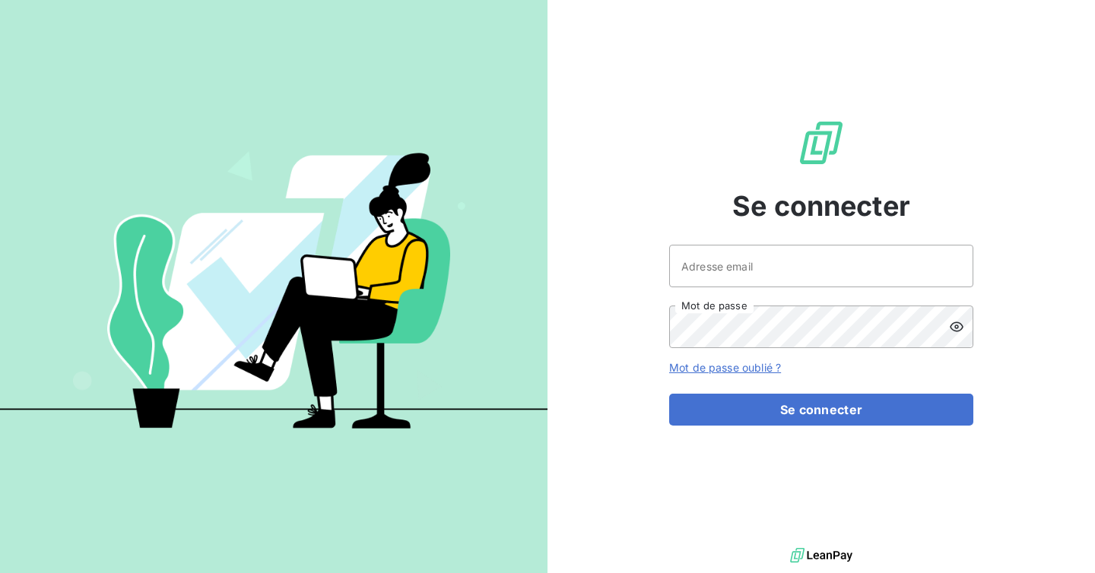 The height and width of the screenshot is (573, 1095). I want to click on a: Mot de passe oublié ?, so click(724, 367).